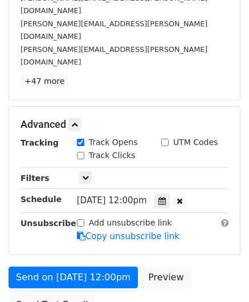  I want to click on strong: Unsubscribe, so click(48, 223).